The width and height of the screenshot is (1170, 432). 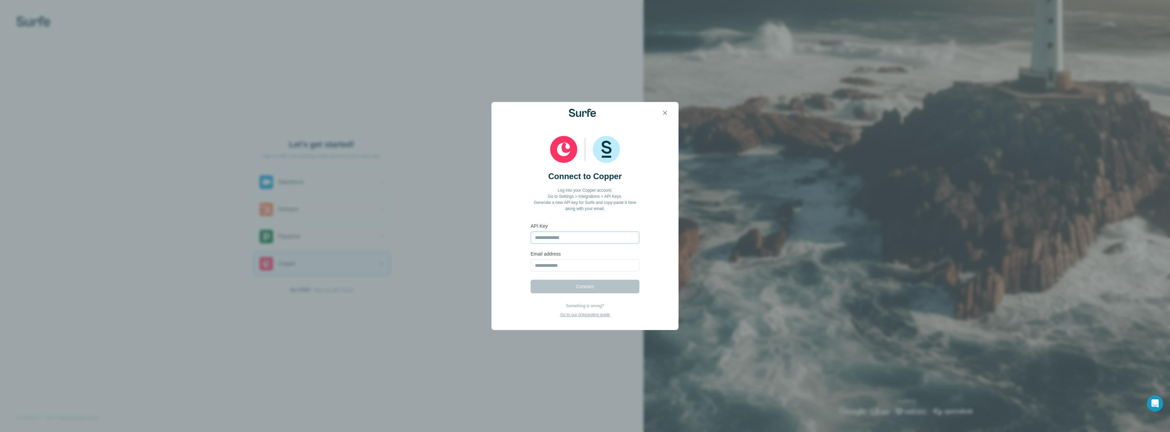 I want to click on label: Email address, so click(x=585, y=254).